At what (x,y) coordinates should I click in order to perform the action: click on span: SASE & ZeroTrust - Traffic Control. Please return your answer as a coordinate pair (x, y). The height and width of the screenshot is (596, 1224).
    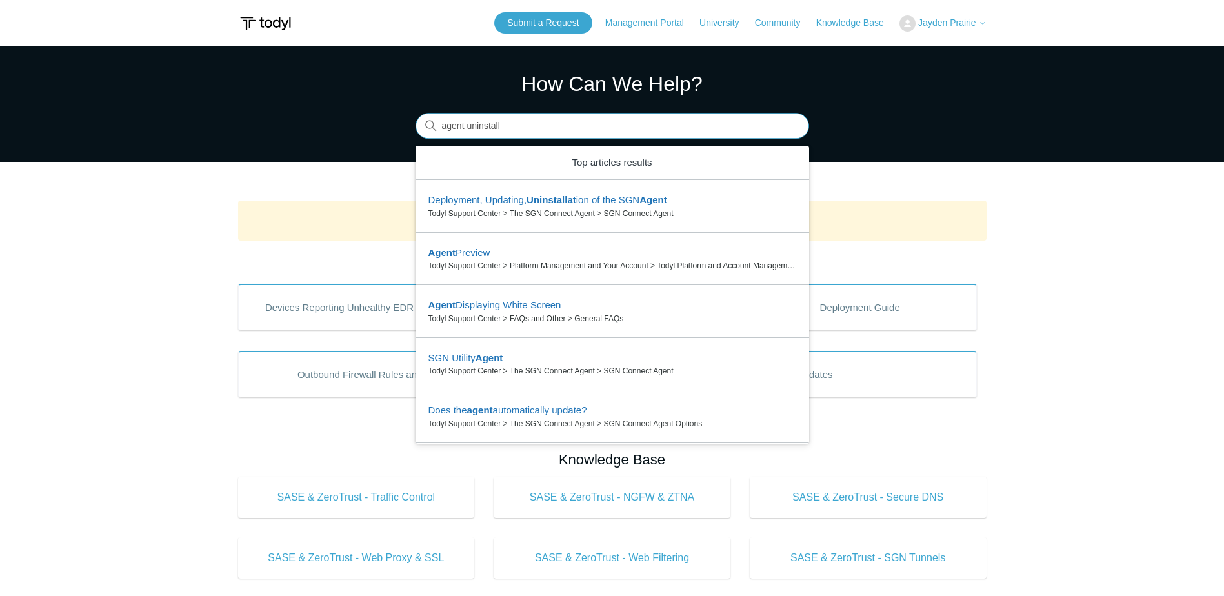
    Looking at the image, I should click on (356, 497).